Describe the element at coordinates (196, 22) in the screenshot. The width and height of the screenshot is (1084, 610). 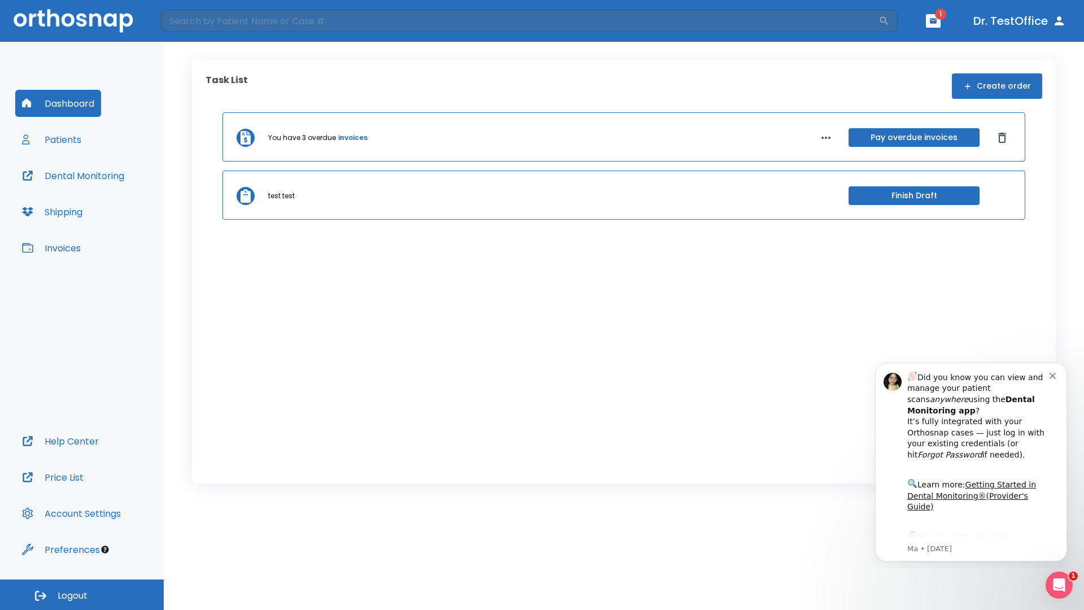
I see `button: Dismiss notification` at that location.